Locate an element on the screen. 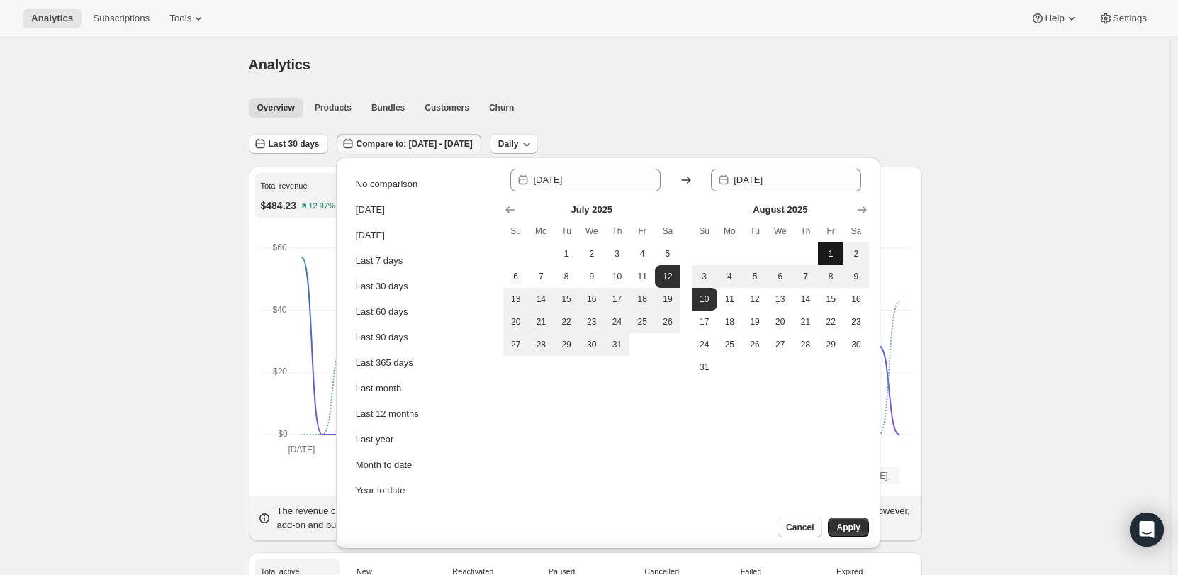 Image resolution: width=1178 pixels, height=575 pixels. button: Show previous month, June 2025 is located at coordinates (510, 210).